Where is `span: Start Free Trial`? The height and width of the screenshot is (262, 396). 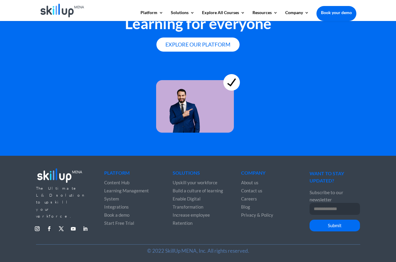 span: Start Free Trial is located at coordinates (119, 223).